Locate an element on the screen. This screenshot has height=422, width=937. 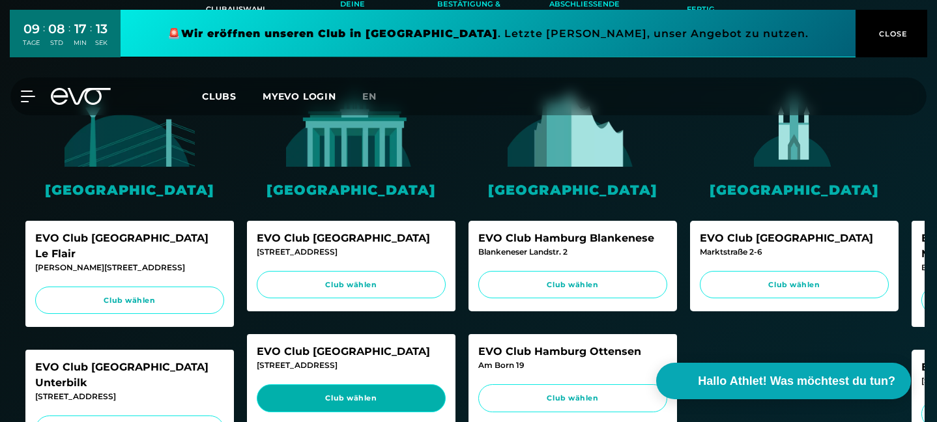
div: 13 is located at coordinates (101, 29).